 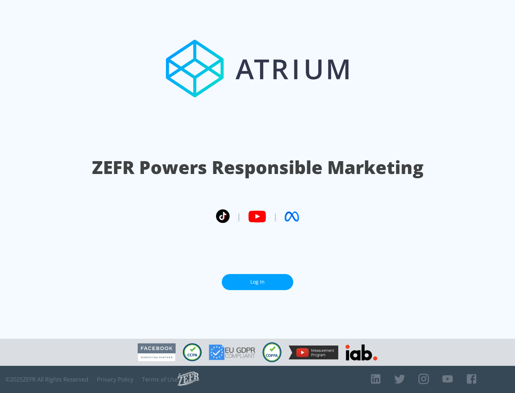 What do you see at coordinates (160, 380) in the screenshot?
I see `a: Terms of Use` at bounding box center [160, 380].